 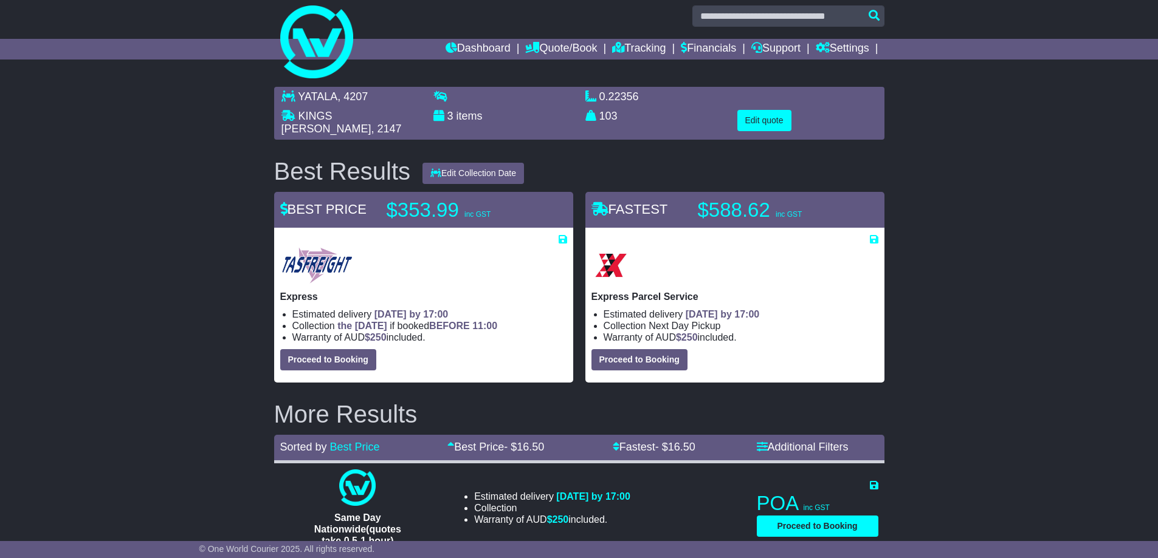 I want to click on a: Support, so click(x=775, y=49).